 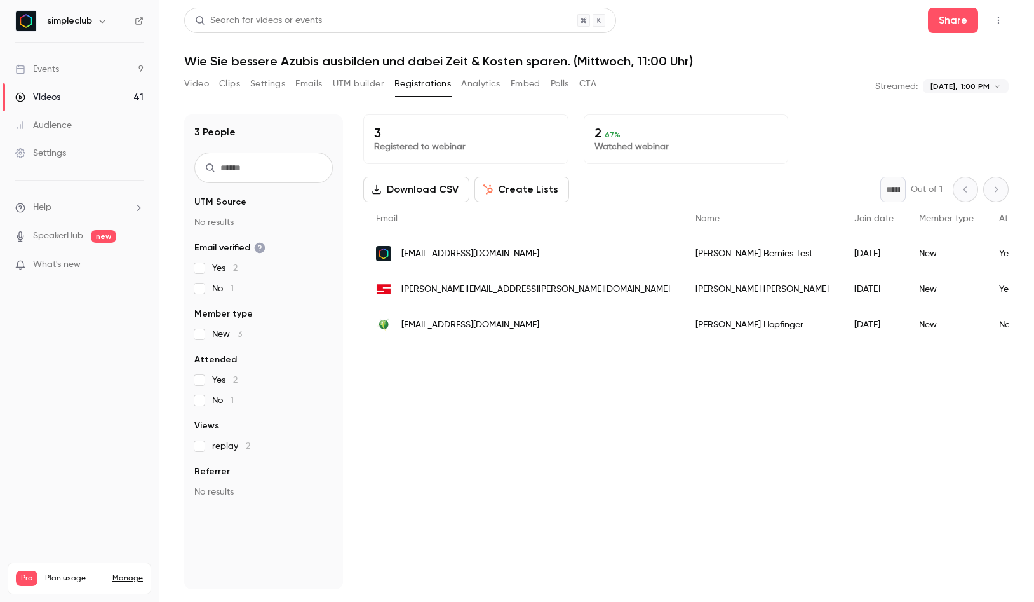 I want to click on span: Help, so click(x=42, y=207).